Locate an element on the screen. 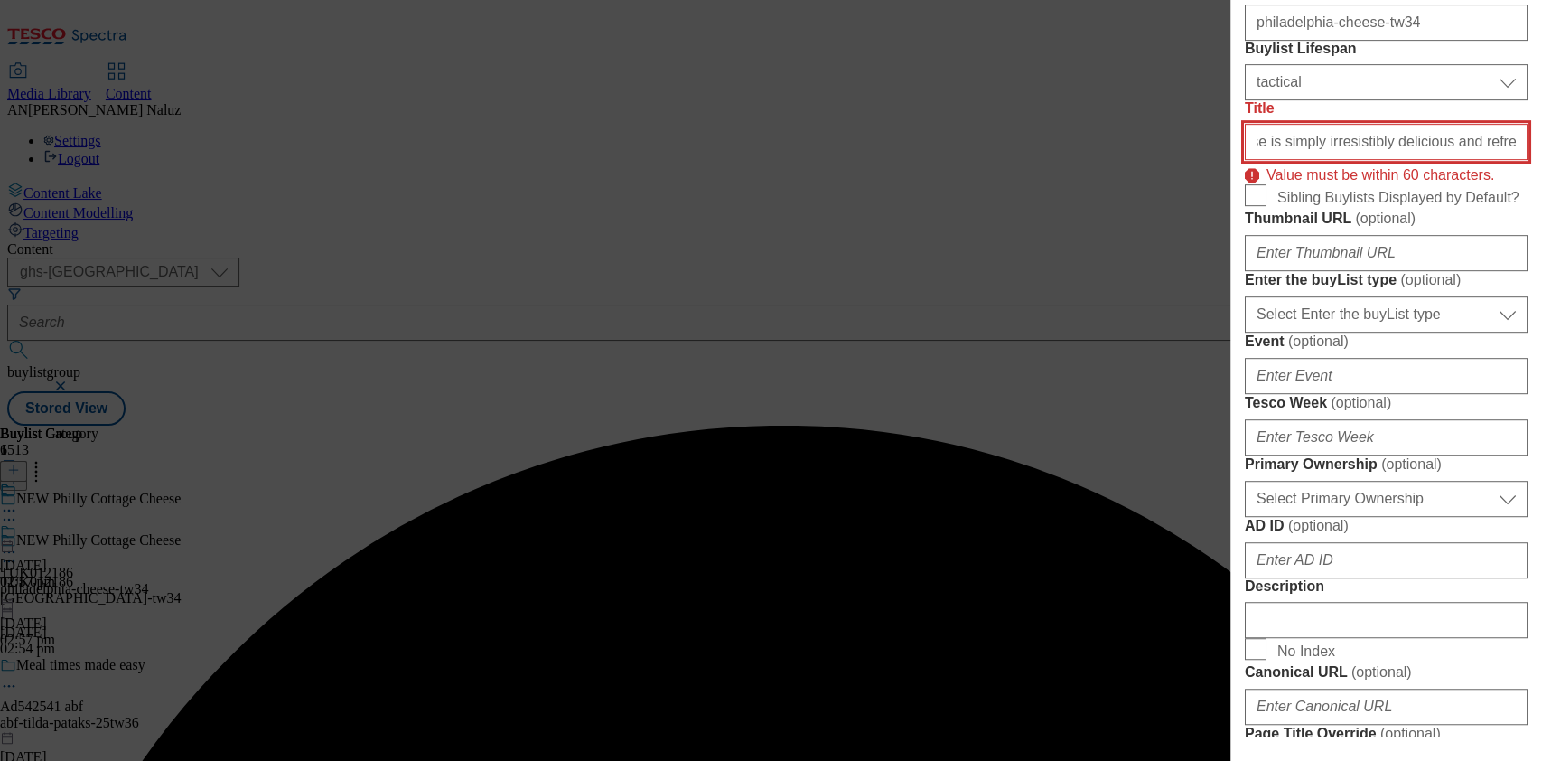  label: Enter the buyList type is located at coordinates (1386, 280).